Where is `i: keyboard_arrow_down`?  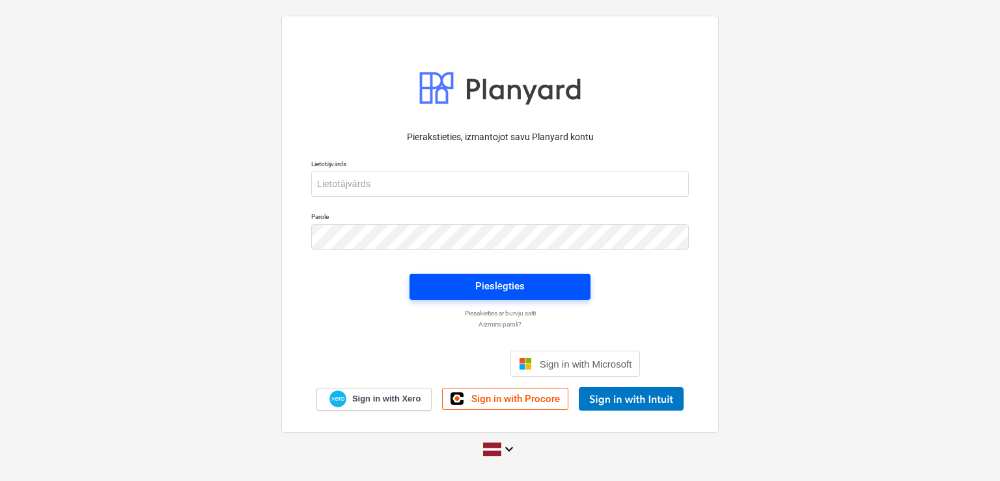
i: keyboard_arrow_down is located at coordinates (509, 449).